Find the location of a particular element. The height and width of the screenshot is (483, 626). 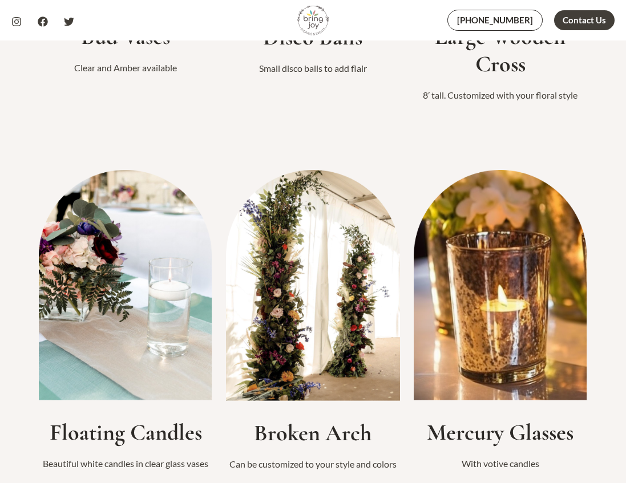

a: Twitter is located at coordinates (69, 22).